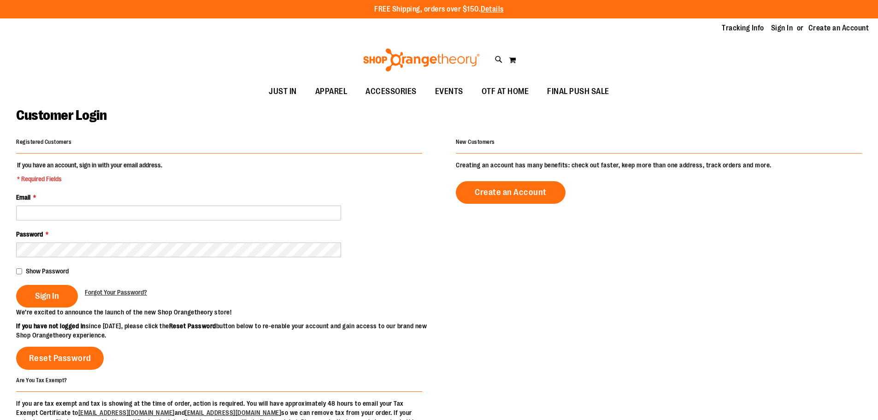 The height and width of the screenshot is (420, 878). What do you see at coordinates (51, 326) in the screenshot?
I see `strong: If you have not logged in` at bounding box center [51, 326].